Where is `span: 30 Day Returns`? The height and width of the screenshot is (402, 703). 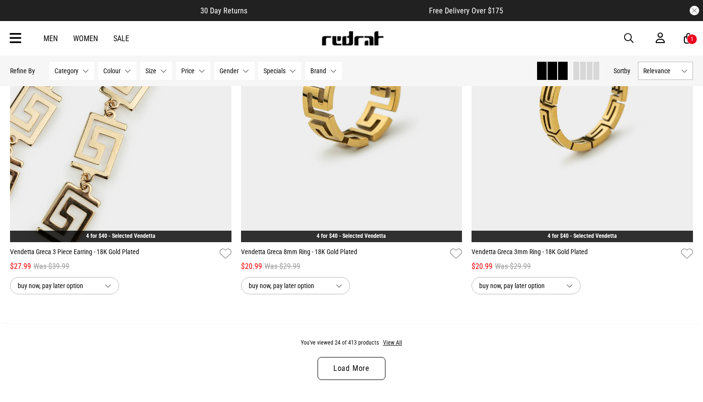 span: 30 Day Returns is located at coordinates (224, 11).